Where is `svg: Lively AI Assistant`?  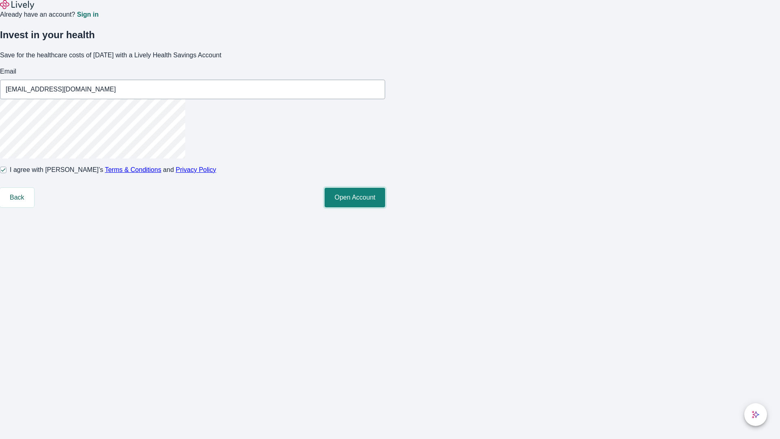
svg: Lively AI Assistant is located at coordinates (756, 415).